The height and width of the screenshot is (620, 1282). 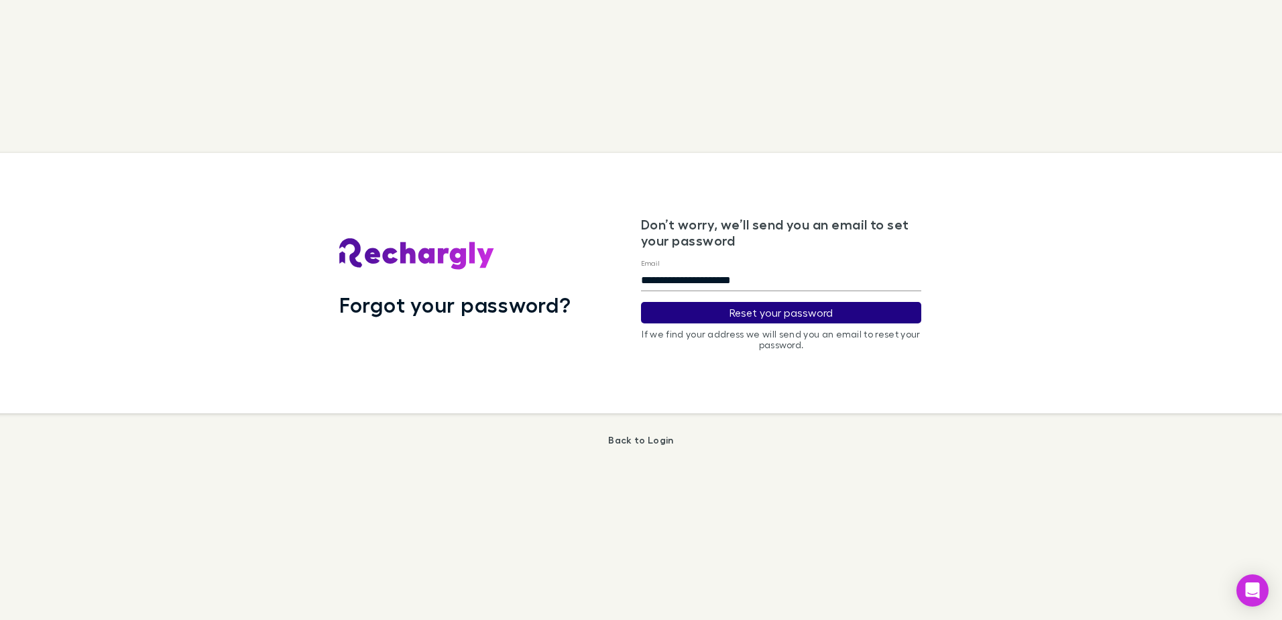 What do you see at coordinates (781, 232) in the screenshot?
I see `h3: Don’t worry, we’ll send you an email to set your password` at bounding box center [781, 232].